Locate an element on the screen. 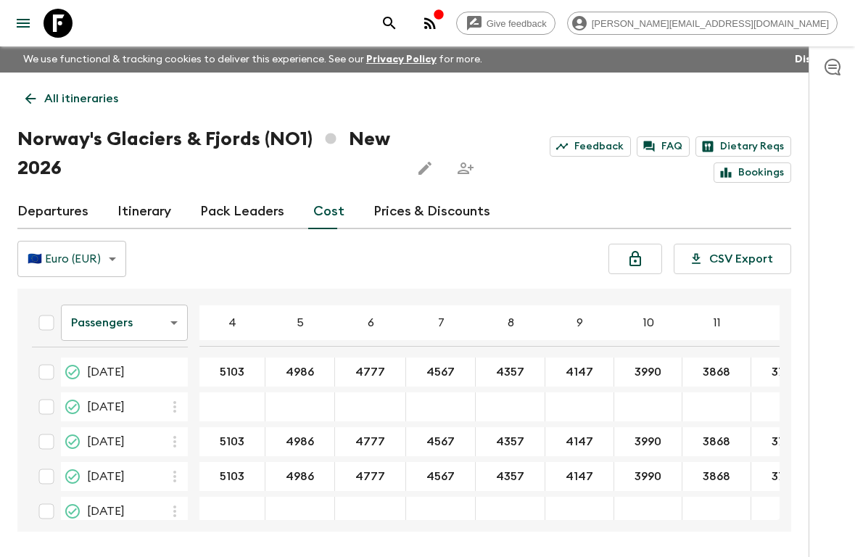 The width and height of the screenshot is (855, 557). div: 25 Jul 2026; 10 is located at coordinates (648, 511).